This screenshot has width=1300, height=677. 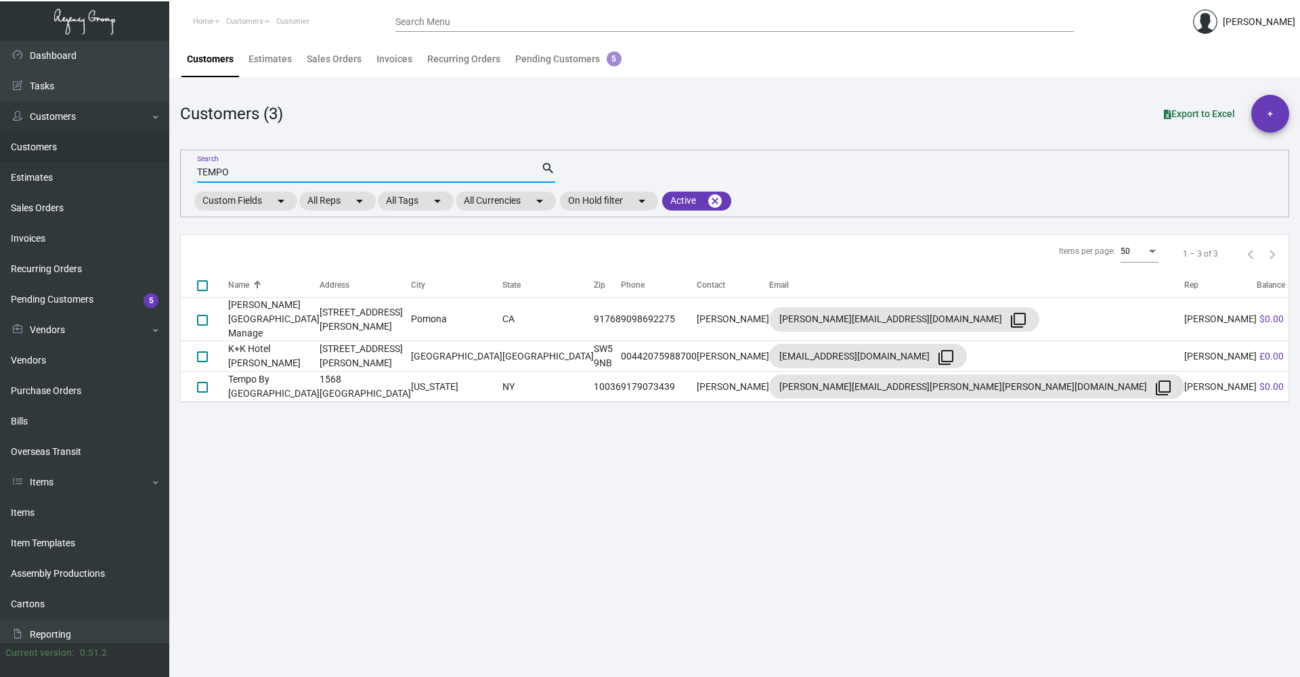 What do you see at coordinates (1125, 251) in the screenshot?
I see `span: 50` at bounding box center [1125, 251].